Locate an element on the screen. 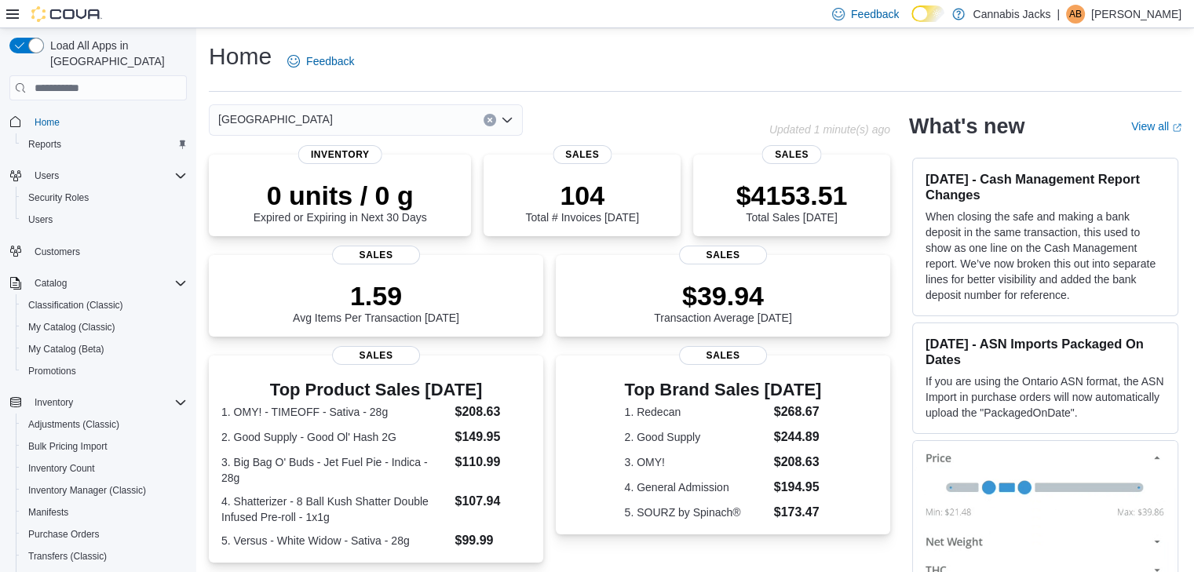 The height and width of the screenshot is (572, 1194). dd: $268.67 is located at coordinates (798, 412).